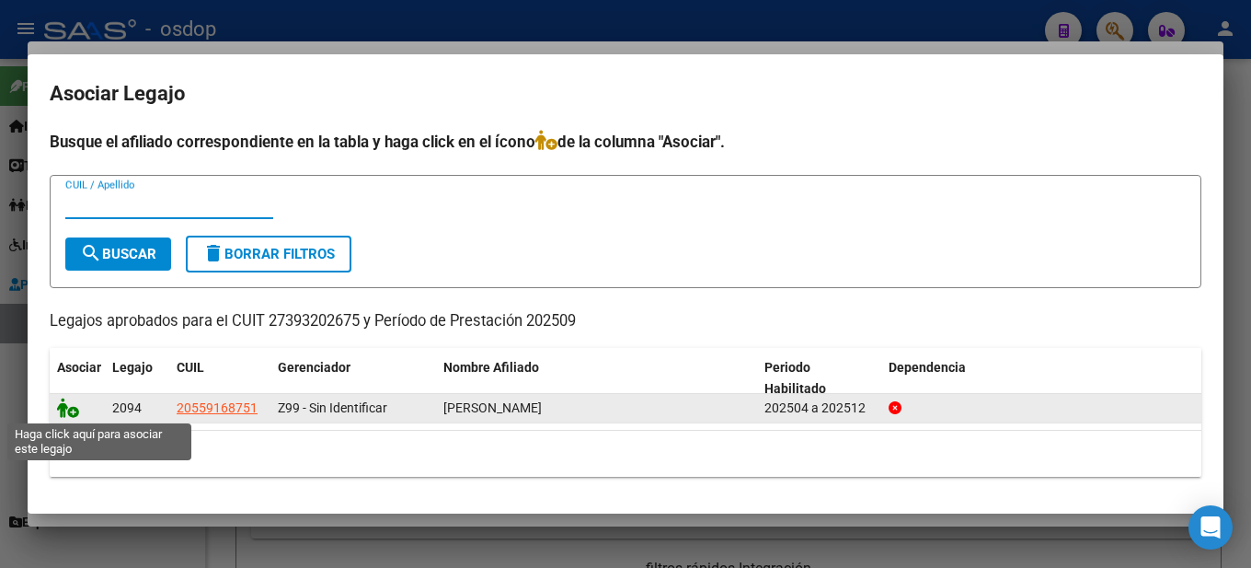 The image size is (1251, 568). What do you see at coordinates (819, 378) in the screenshot?
I see `datatable-header-cell: Periodo Habilitado` at bounding box center [819, 378].